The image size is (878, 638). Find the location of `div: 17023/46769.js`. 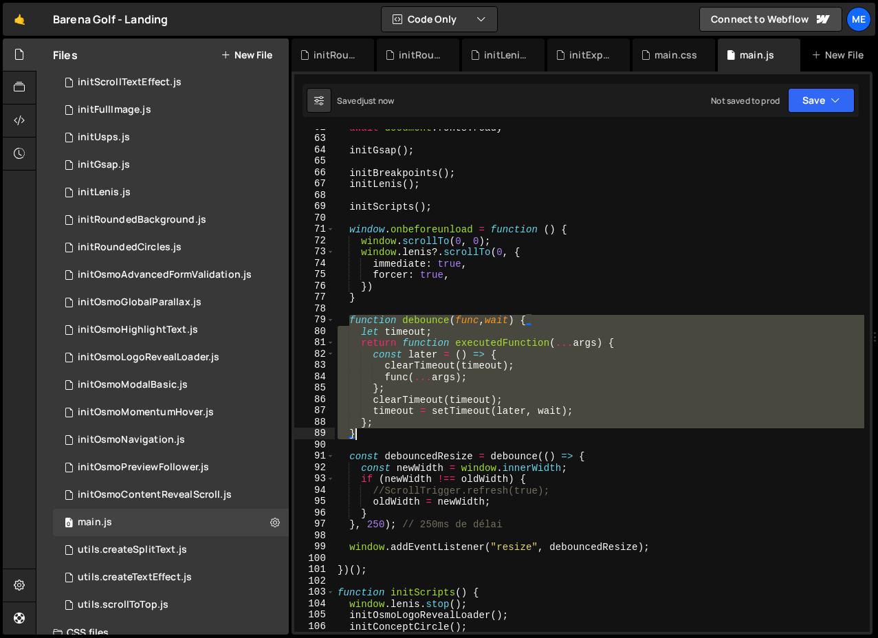

div: 17023/46769.js is located at coordinates (171, 523).